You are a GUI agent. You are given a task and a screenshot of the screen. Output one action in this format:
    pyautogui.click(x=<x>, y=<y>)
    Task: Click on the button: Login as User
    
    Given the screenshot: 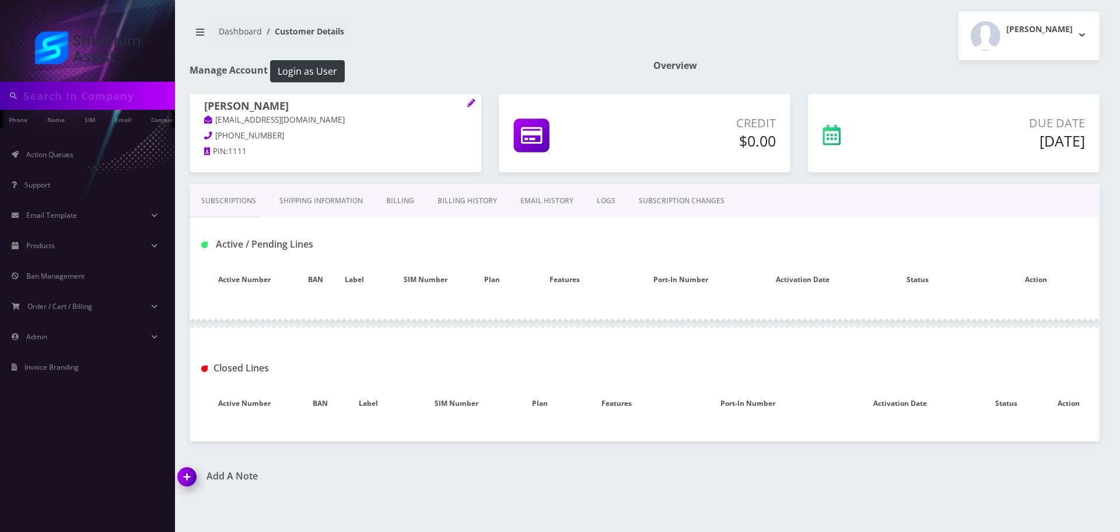 What is the action you would take?
    pyautogui.click(x=308, y=71)
    